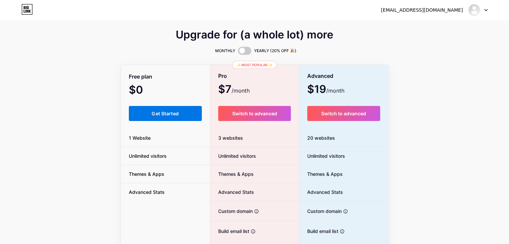 This screenshot has width=509, height=244. What do you see at coordinates (234, 90) in the screenshot?
I see `span: $7` at bounding box center [234, 90].